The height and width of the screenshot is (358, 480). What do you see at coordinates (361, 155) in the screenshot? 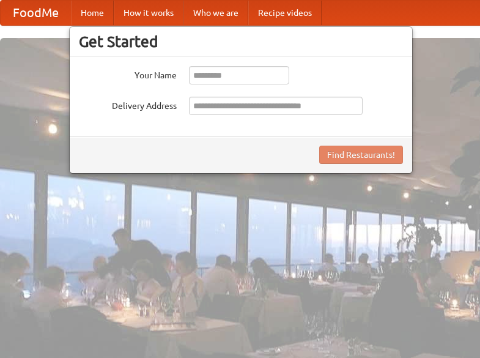
I see `button: Find Restaurants!` at bounding box center [361, 155].